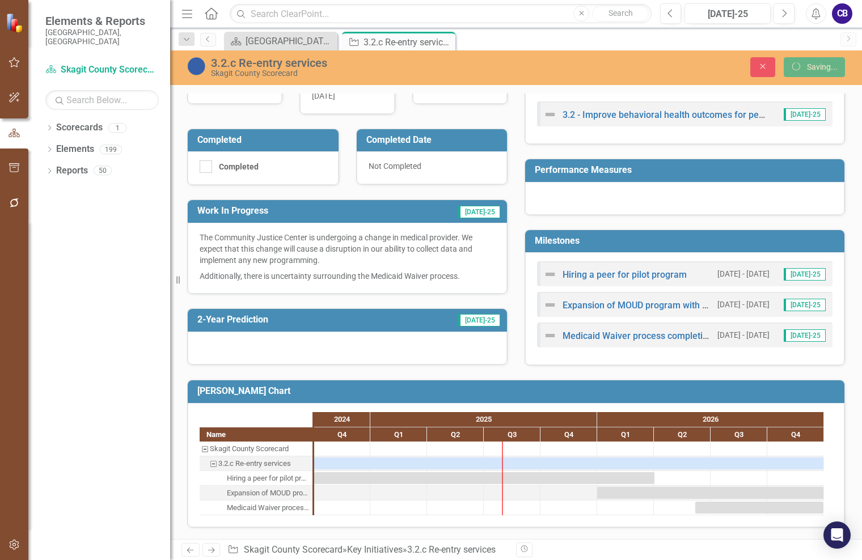 This screenshot has width=862, height=560. Describe the element at coordinates (687, 170) in the screenshot. I see `h3: Performance Measures` at that location.